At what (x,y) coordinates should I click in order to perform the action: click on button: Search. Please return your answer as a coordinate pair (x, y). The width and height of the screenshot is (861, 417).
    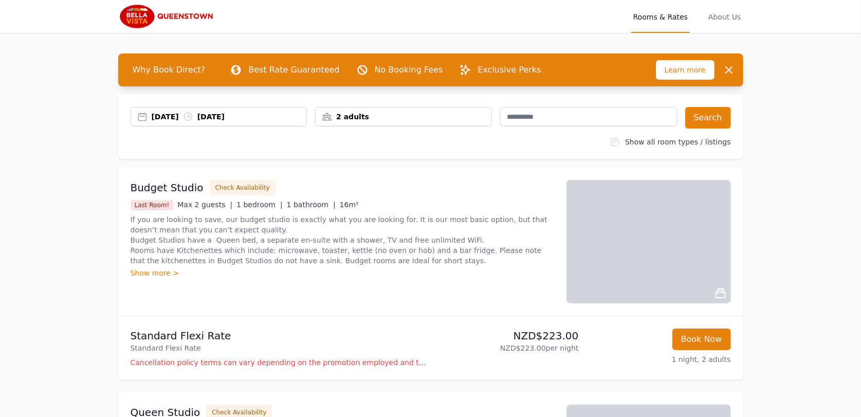
    Looking at the image, I should click on (708, 118).